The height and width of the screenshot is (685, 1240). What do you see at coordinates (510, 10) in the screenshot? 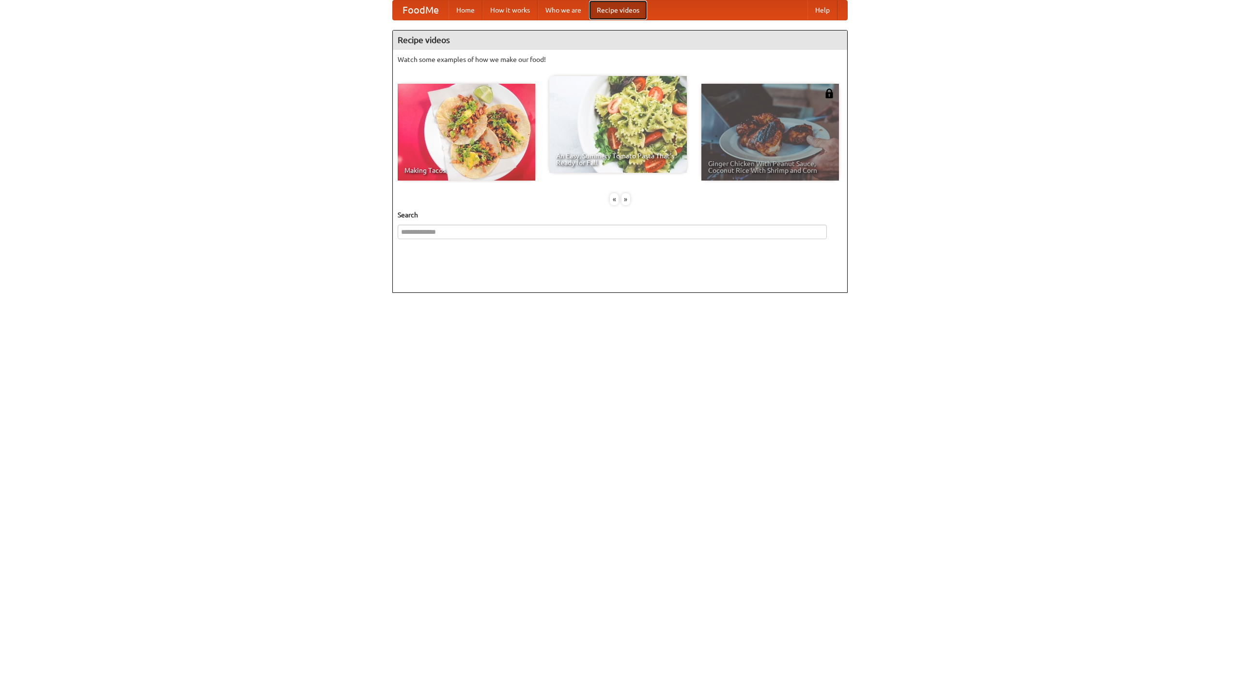
I see `a: How it works` at bounding box center [510, 10].